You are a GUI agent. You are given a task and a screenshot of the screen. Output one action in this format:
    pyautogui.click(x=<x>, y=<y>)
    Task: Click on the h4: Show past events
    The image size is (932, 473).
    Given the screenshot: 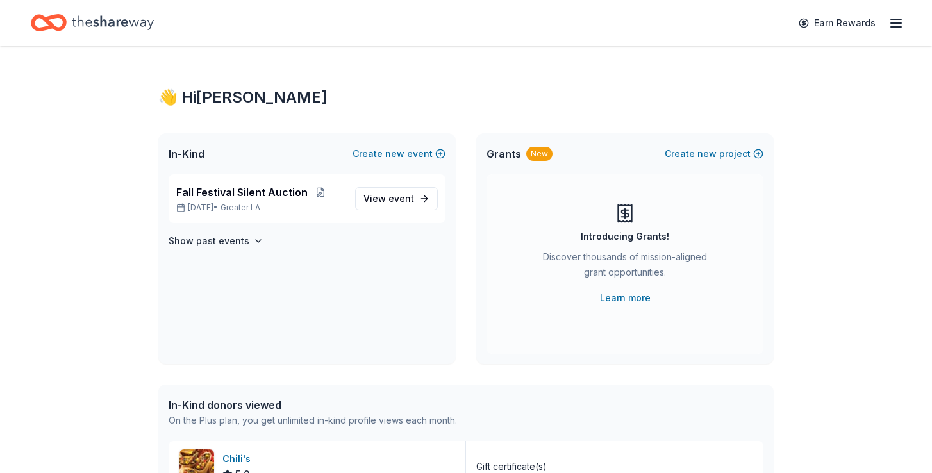 What is the action you would take?
    pyautogui.click(x=209, y=241)
    